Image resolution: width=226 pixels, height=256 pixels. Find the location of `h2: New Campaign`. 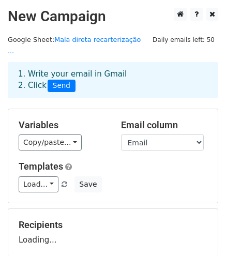

h2: New Campaign is located at coordinates (113, 17).